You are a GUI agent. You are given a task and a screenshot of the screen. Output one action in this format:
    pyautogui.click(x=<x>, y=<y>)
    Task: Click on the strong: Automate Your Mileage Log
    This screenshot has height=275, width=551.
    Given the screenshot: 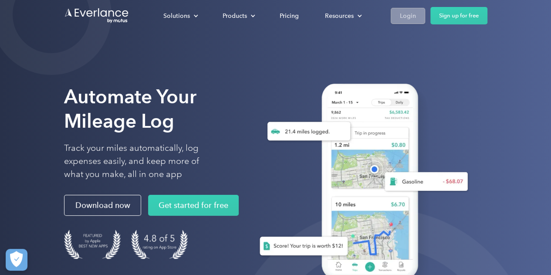 What is the action you would take?
    pyautogui.click(x=130, y=109)
    